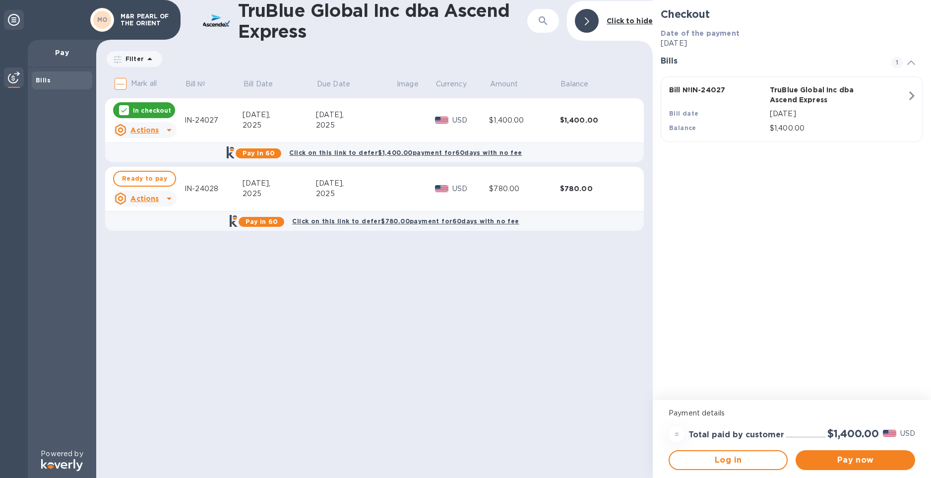 The height and width of the screenshot is (478, 931). Describe the element at coordinates (574, 84) in the screenshot. I see `p: Balance` at that location.